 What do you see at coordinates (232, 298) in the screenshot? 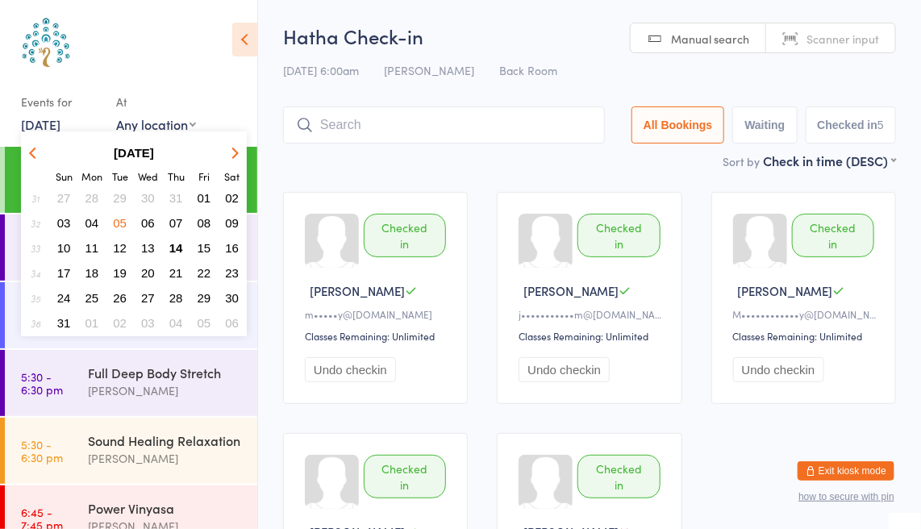
I see `span: 30` at bounding box center [232, 298].